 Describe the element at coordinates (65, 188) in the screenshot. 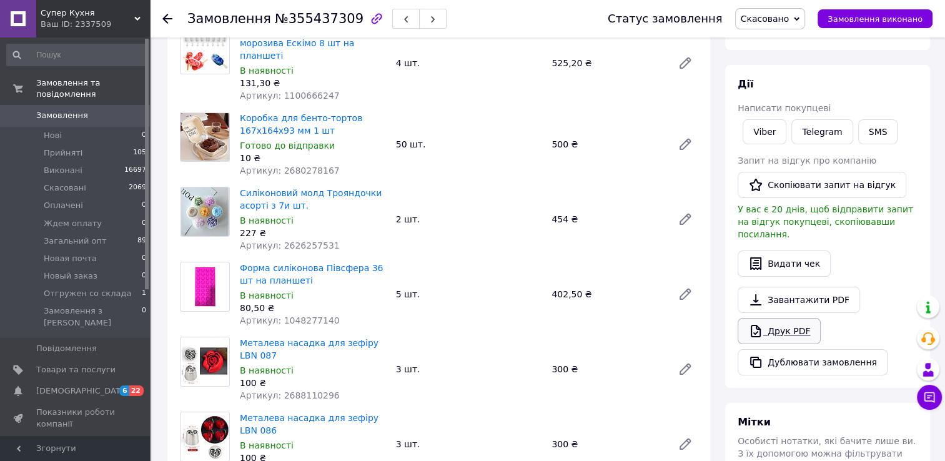

I see `span: Скасовані` at that location.